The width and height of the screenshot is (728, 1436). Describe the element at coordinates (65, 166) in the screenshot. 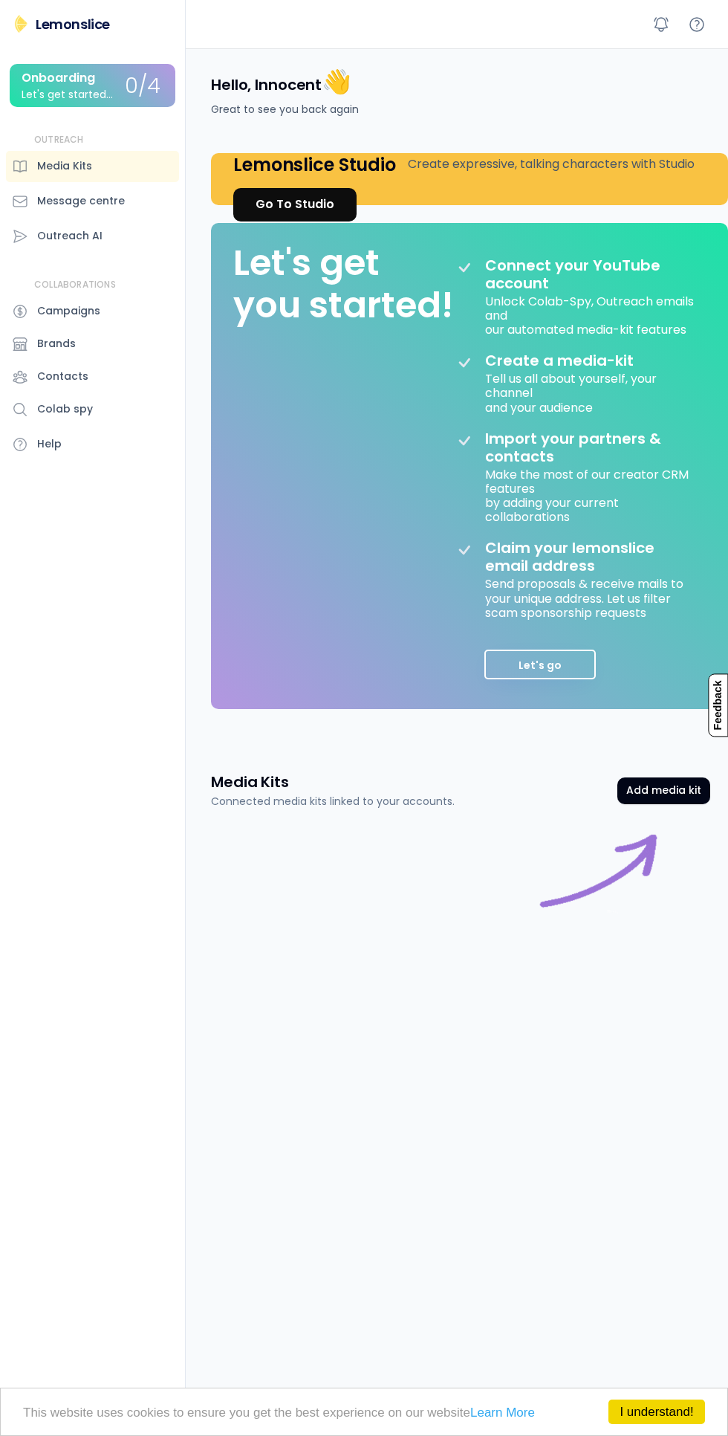

I see `div: Media Kits` at that location.